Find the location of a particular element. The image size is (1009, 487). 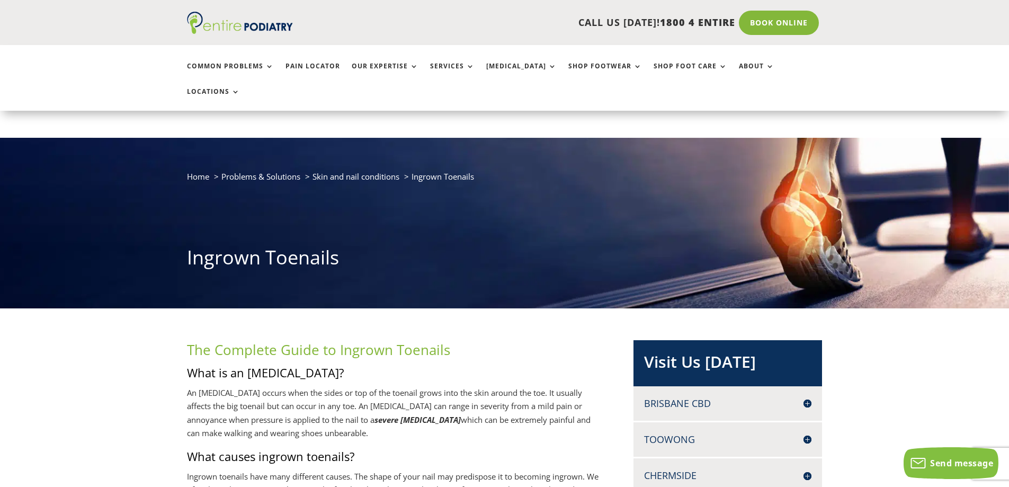

a: About is located at coordinates (756, 74).